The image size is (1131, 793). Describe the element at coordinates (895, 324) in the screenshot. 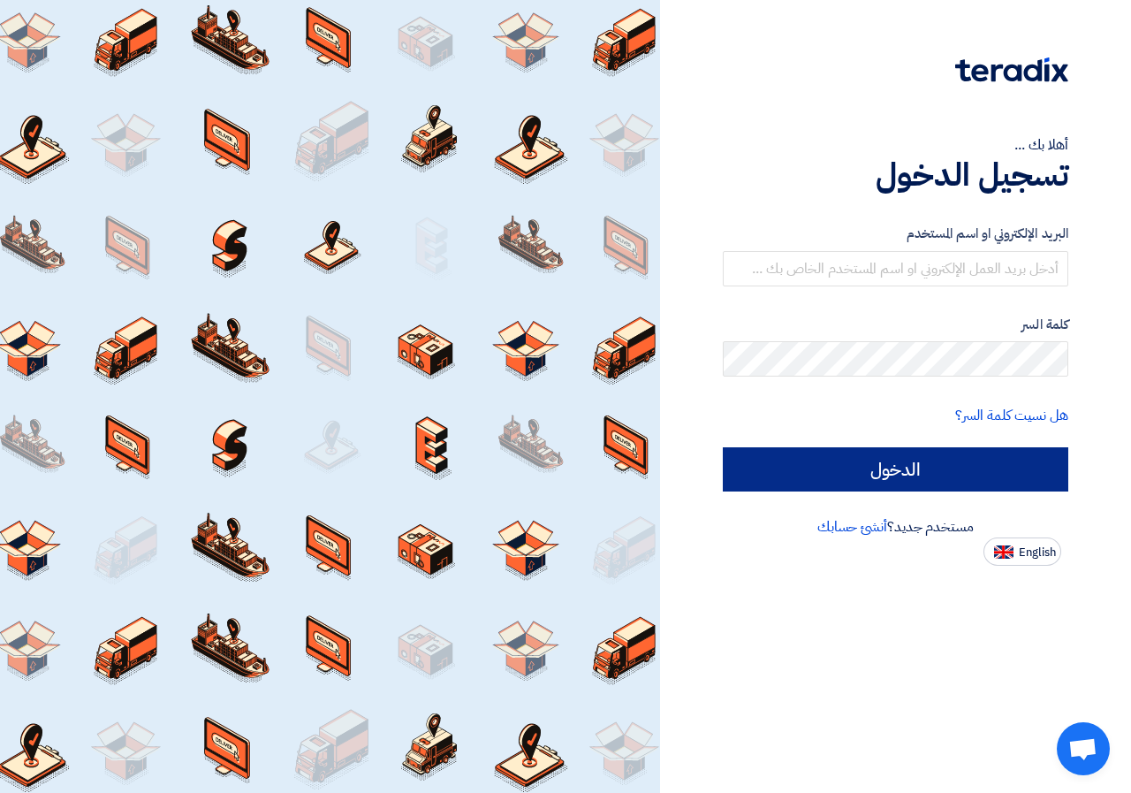

I see `label: كلمة السر` at that location.